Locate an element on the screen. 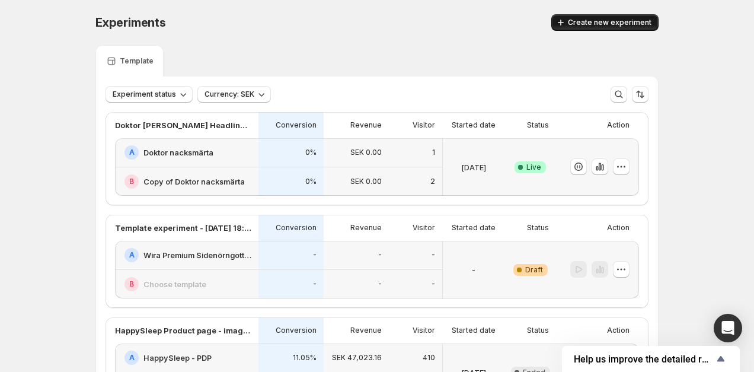 The height and width of the screenshot is (372, 754). span: Experiments is located at coordinates (130, 23).